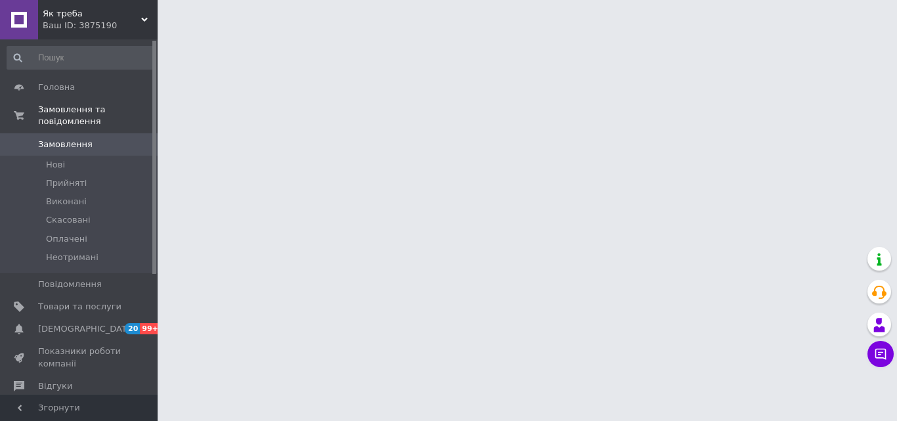 This screenshot has width=897, height=421. Describe the element at coordinates (70, 284) in the screenshot. I see `span: Повідомлення` at that location.